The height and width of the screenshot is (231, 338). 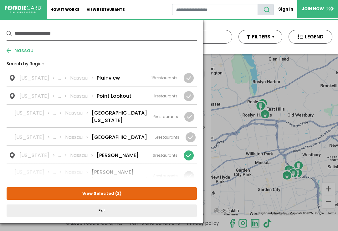 I want to click on a: Sign In, so click(x=285, y=9).